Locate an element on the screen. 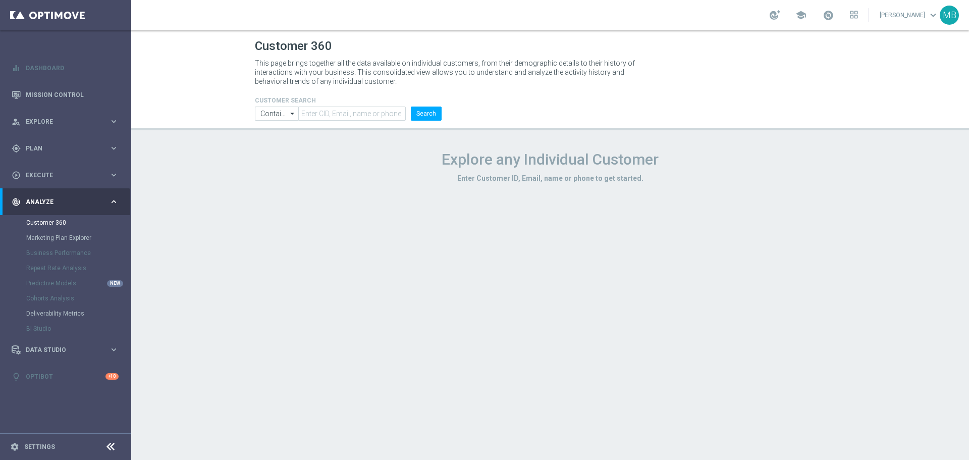 The width and height of the screenshot is (969, 460). a: Dashboard is located at coordinates (72, 68).